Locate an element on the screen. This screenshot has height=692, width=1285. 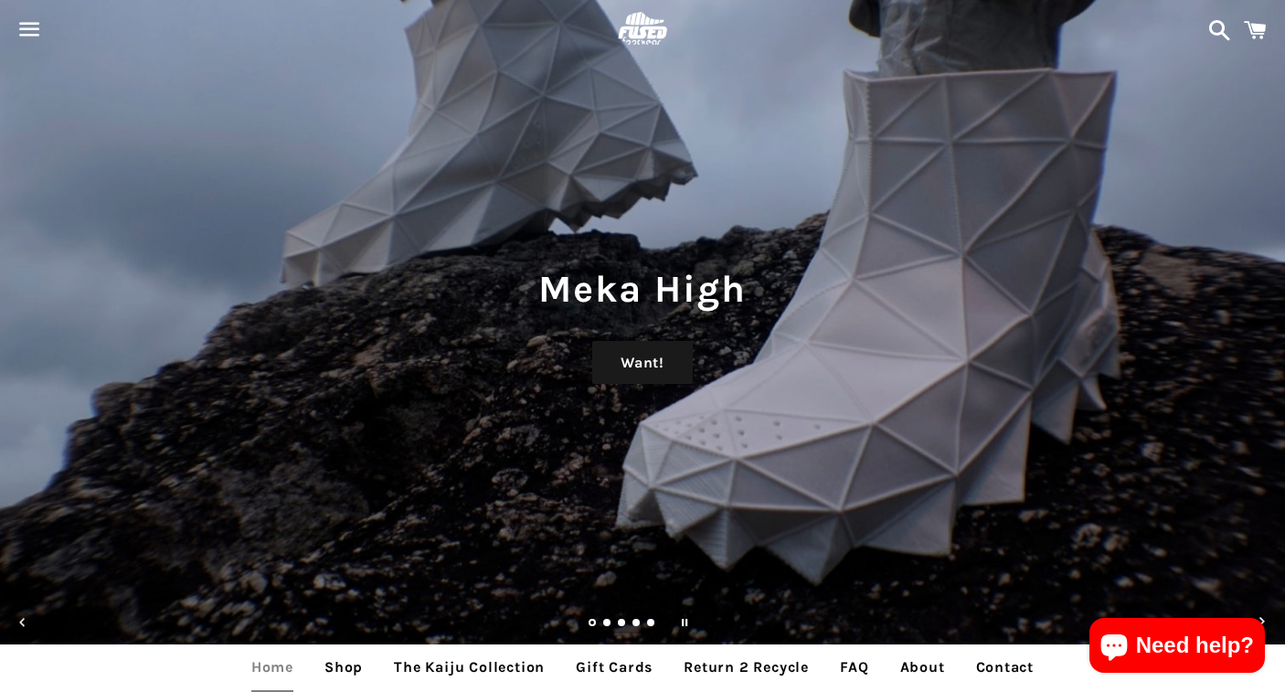
a: Load slide 3 is located at coordinates (623, 624).